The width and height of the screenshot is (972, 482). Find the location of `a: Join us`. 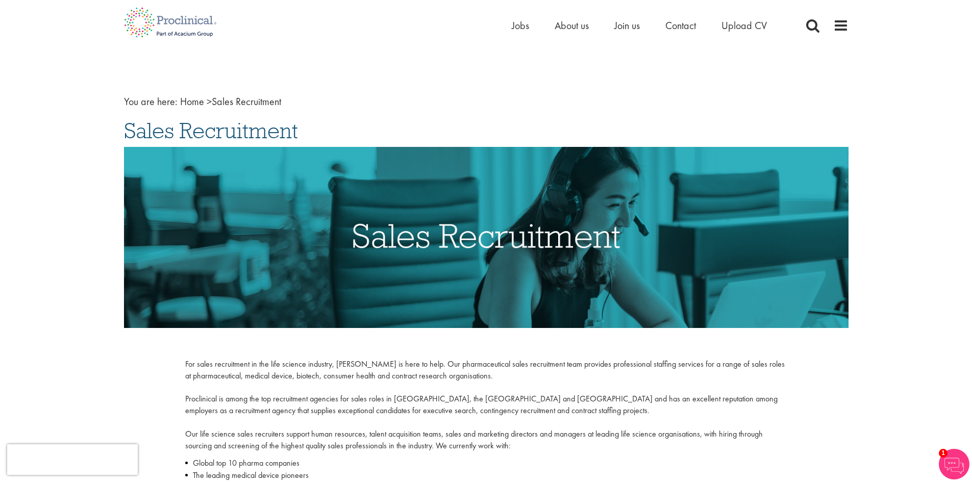

a: Join us is located at coordinates (627, 26).